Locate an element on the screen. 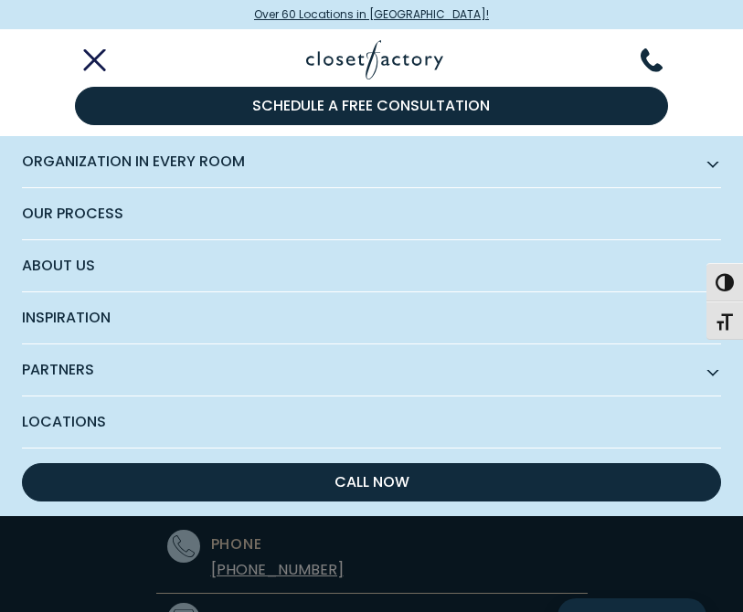 The height and width of the screenshot is (612, 743). span: Inspiration is located at coordinates (371, 318).